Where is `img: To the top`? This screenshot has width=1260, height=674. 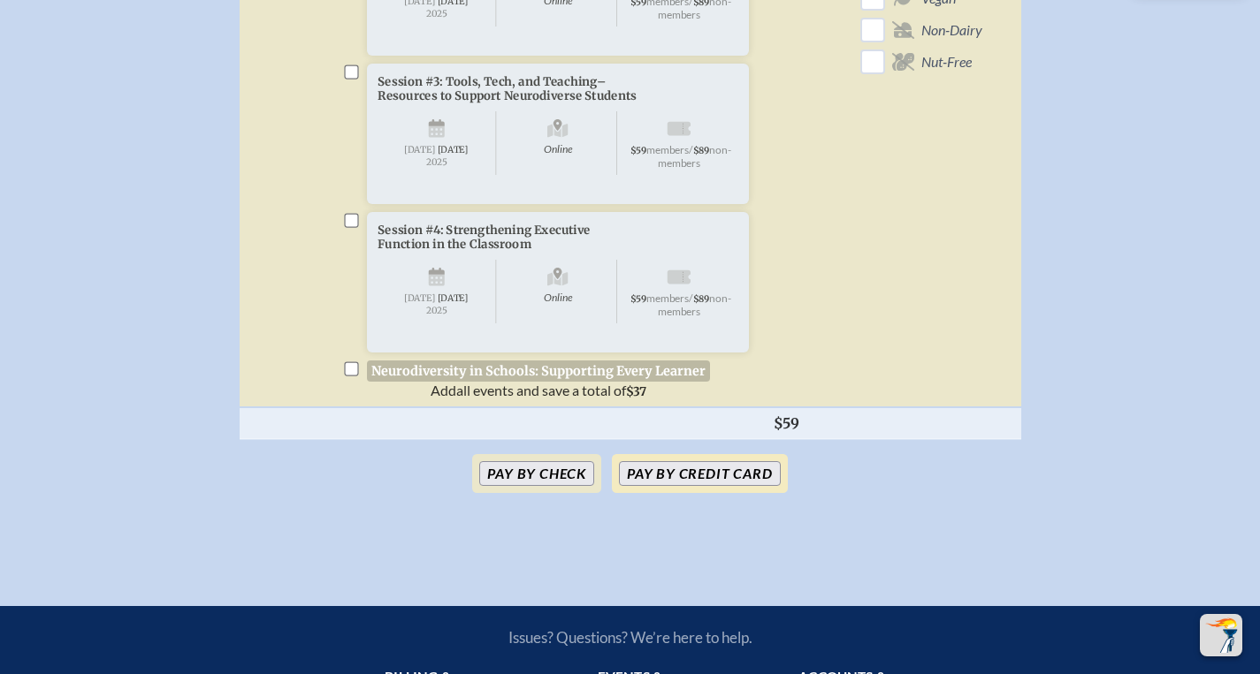
img: To the top is located at coordinates (1221, 636).